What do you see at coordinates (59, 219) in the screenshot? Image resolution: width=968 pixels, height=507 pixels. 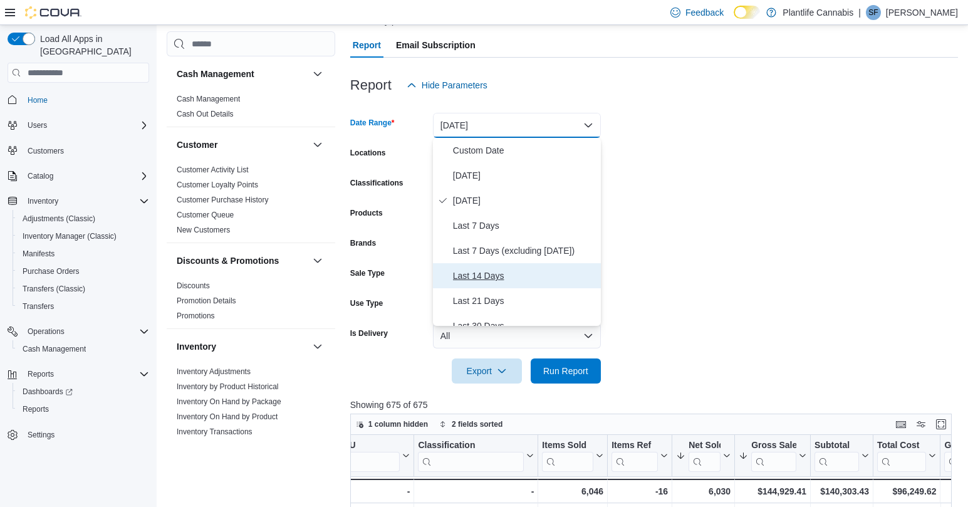 I see `span: Adjustments (Classic)` at bounding box center [59, 219].